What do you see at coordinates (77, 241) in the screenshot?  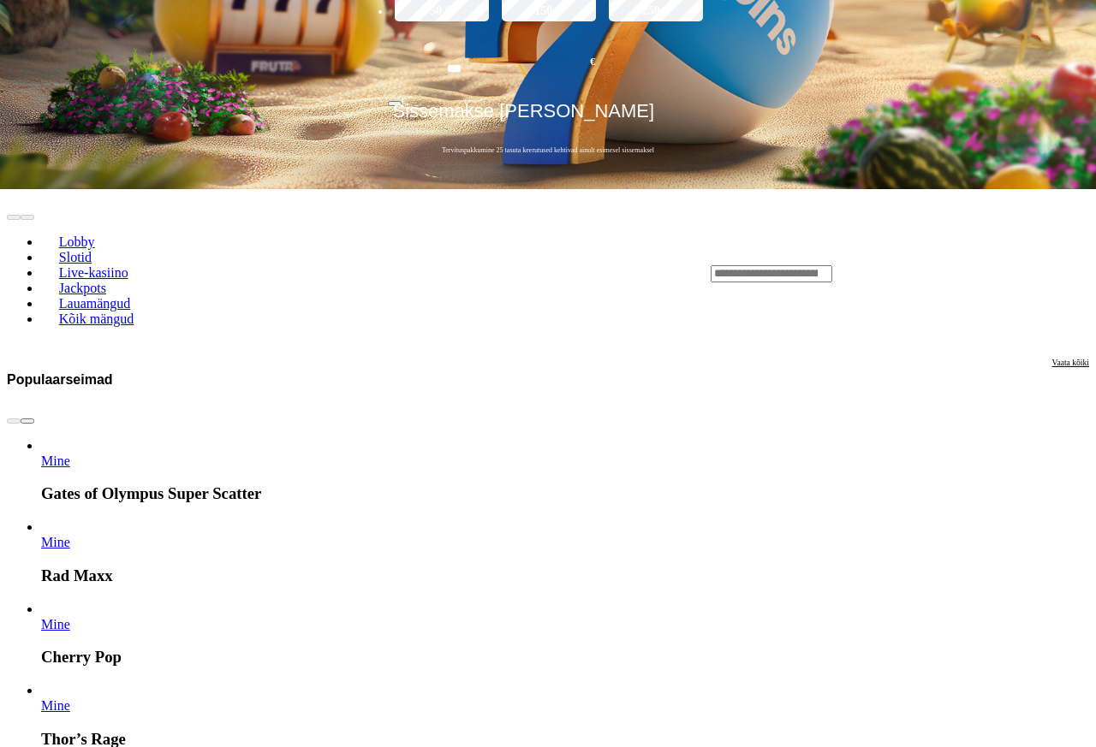 I see `span: Lobby` at bounding box center [77, 241].